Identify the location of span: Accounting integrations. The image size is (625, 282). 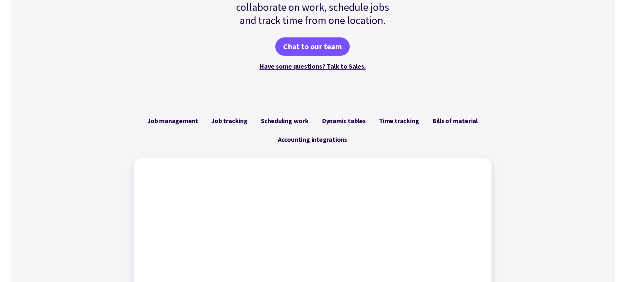
(312, 139).